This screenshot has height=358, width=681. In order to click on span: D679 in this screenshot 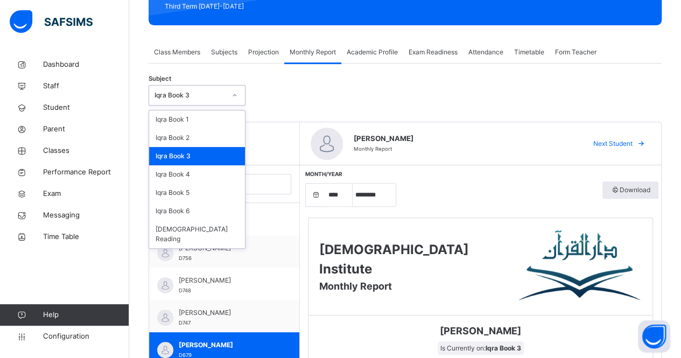, I will do `click(185, 355)`.